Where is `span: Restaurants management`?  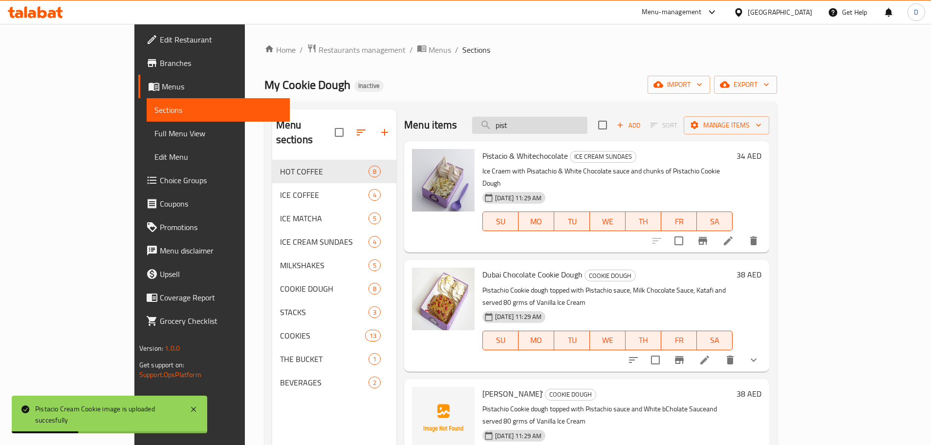 span: Restaurants management is located at coordinates (362, 50).